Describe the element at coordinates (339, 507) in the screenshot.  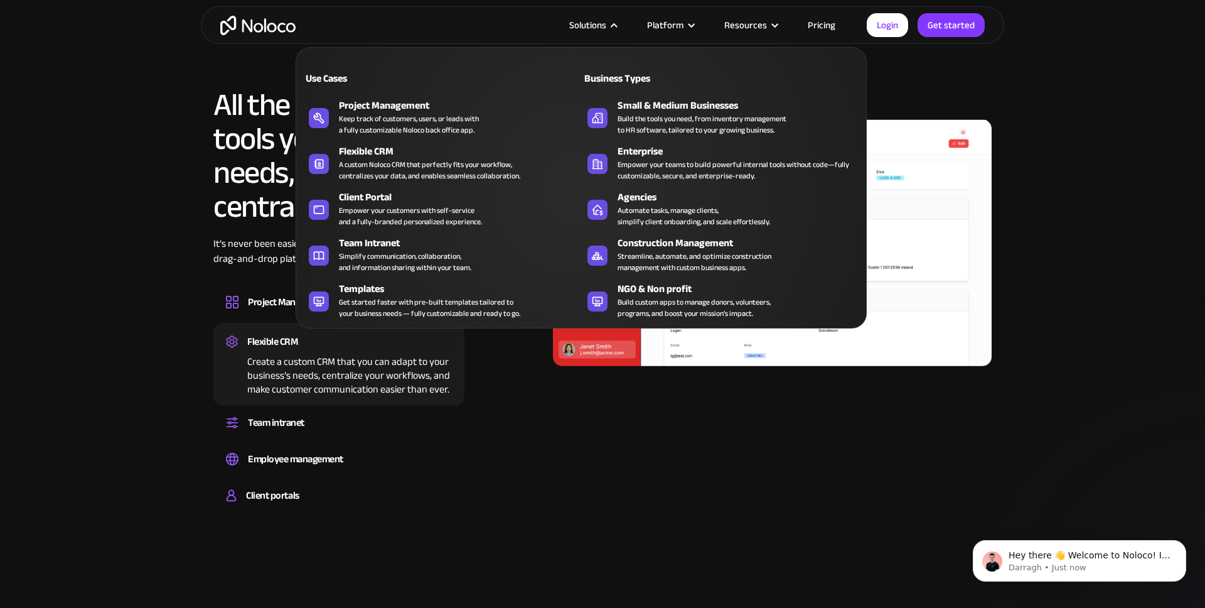
I see `div: Build a secure, fully-branded, and personalized client portal that lets your customers self-serve.` at that location.